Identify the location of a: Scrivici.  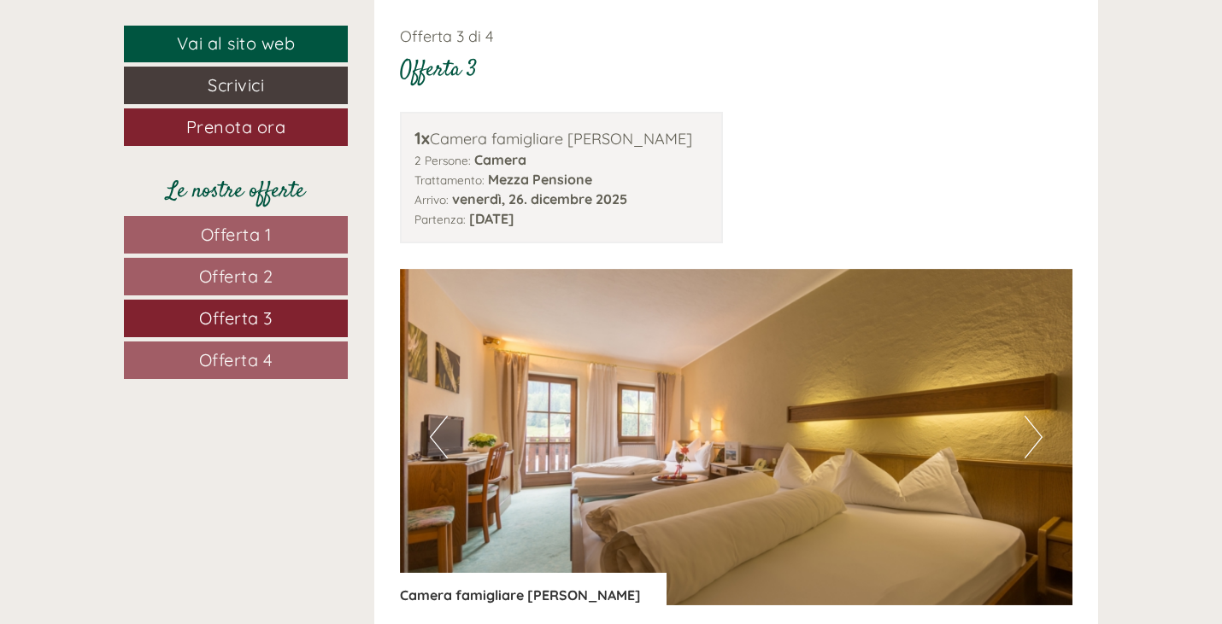
(236, 85).